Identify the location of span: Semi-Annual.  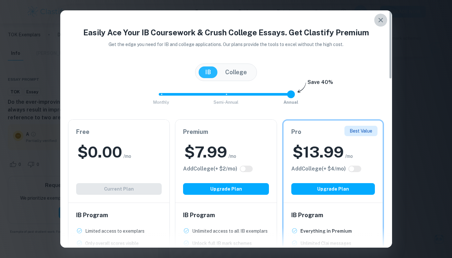
(226, 102).